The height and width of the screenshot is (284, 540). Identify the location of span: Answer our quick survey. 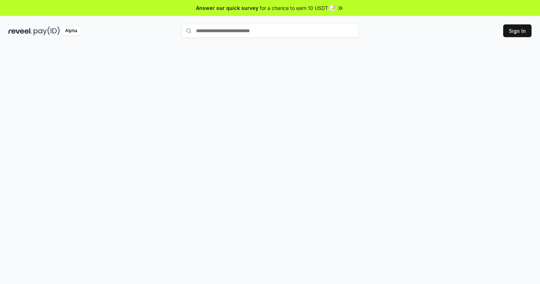
(227, 8).